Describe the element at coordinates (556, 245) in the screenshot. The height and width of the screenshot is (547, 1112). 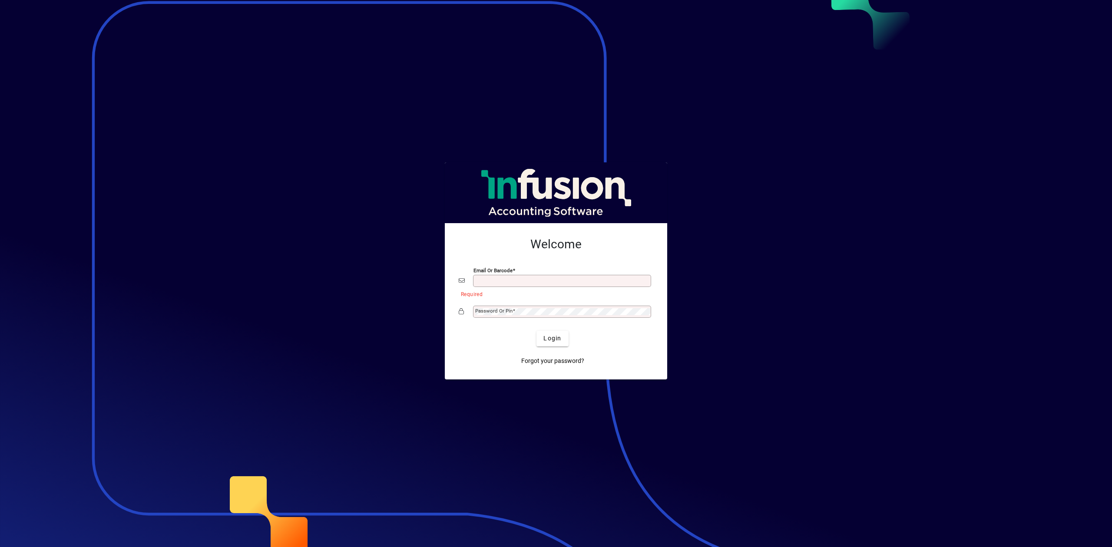
I see `h2: Welcome` at that location.